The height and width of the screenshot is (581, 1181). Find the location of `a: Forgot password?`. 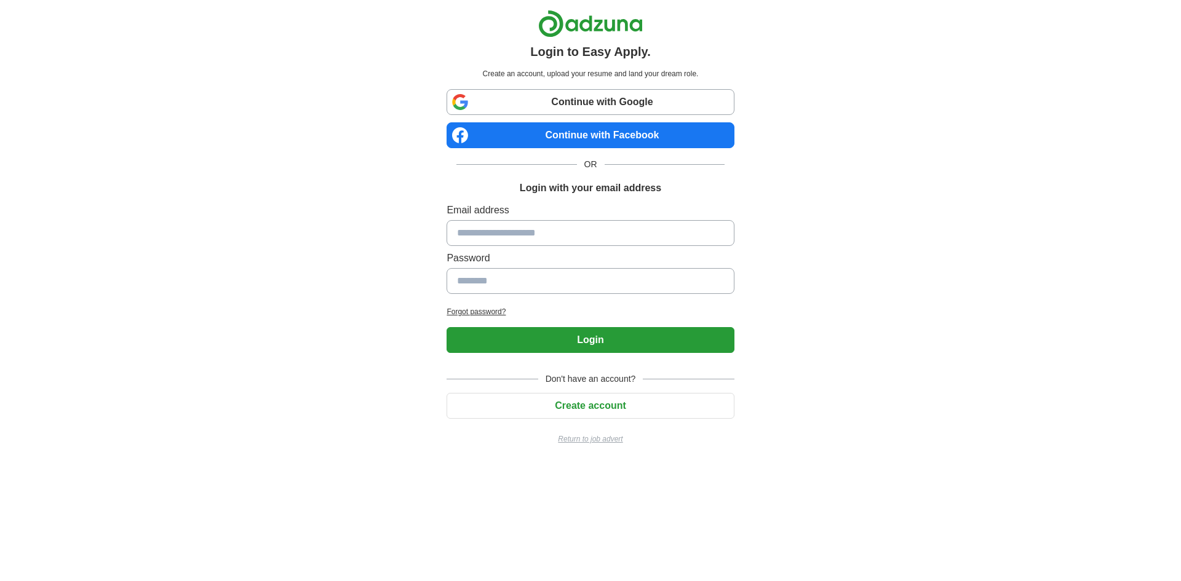

a: Forgot password? is located at coordinates (590, 312).